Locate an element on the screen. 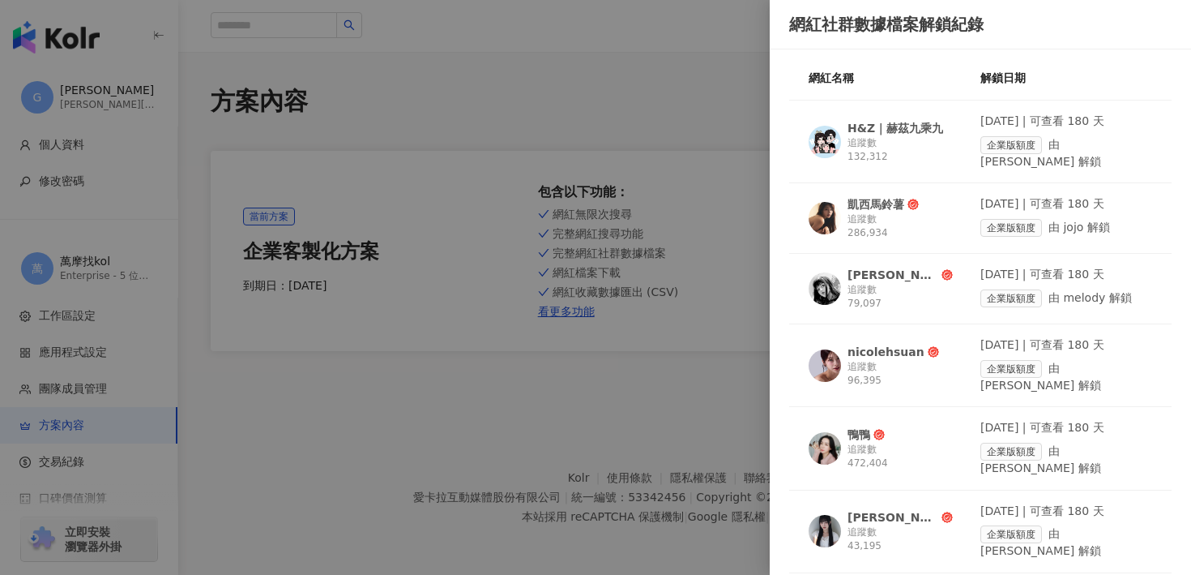  div: 追蹤數 79,097 is located at coordinates (900, 297).